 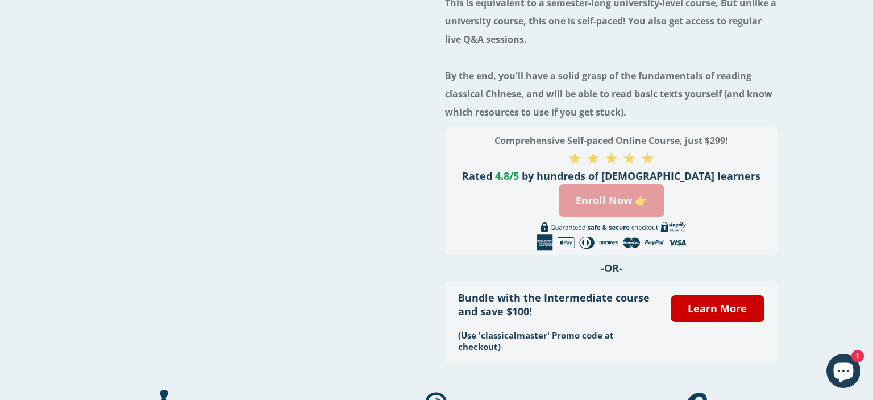 What do you see at coordinates (556, 341) in the screenshot?
I see `h3: (Use 'classicalmaster' Promo code at checkout)` at bounding box center [556, 341].